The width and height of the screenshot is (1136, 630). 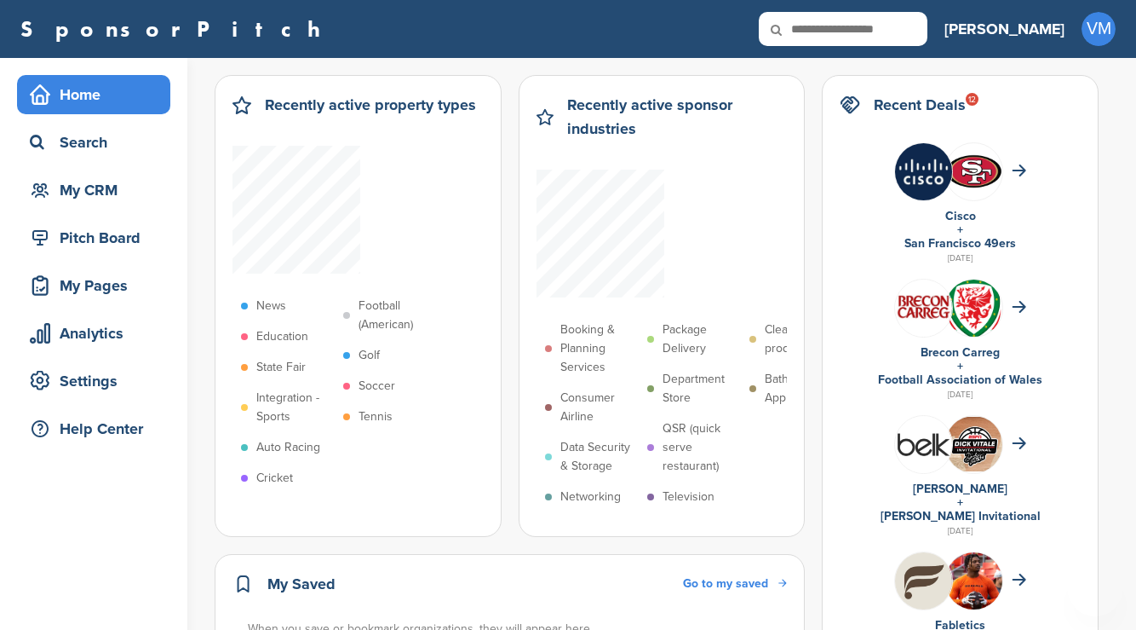 What do you see at coordinates (175, 29) in the screenshot?
I see `a: SponsorPitch` at bounding box center [175, 29].